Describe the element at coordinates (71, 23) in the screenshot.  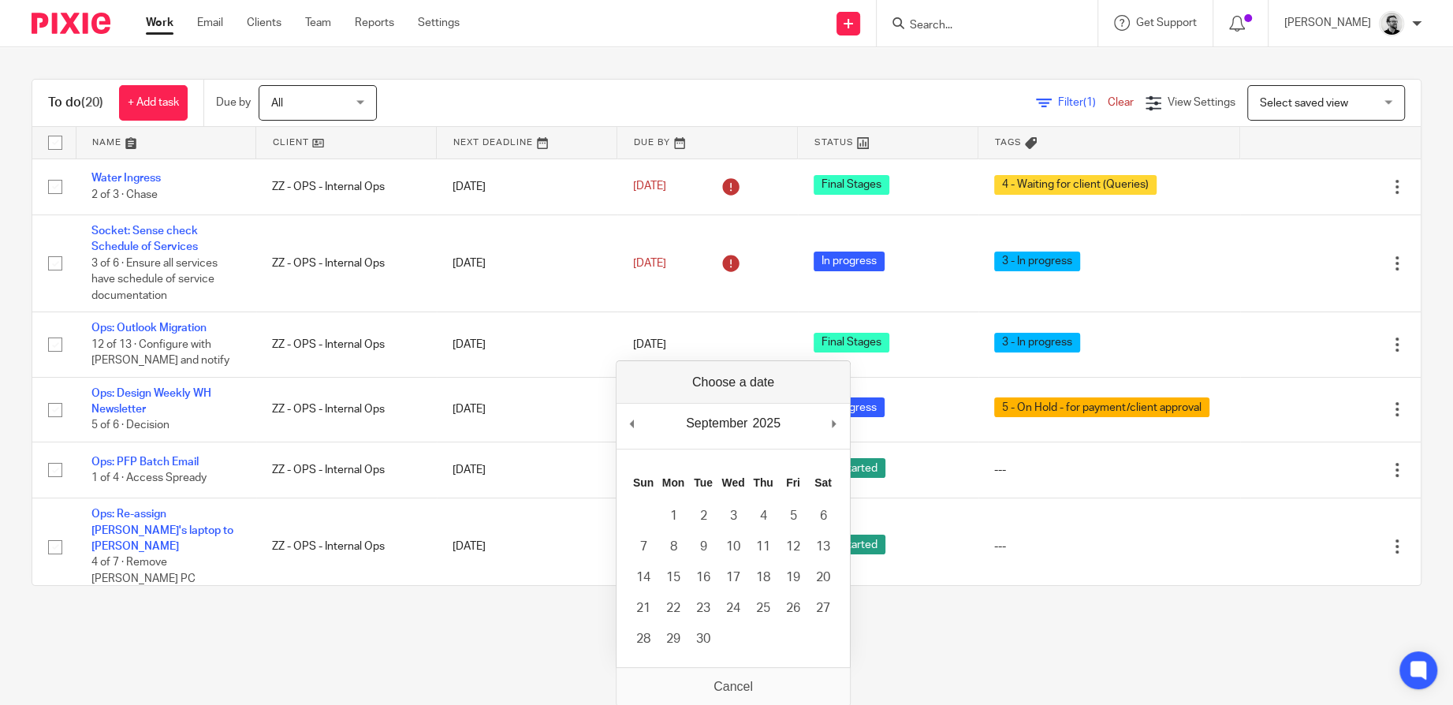
I see `img: Pixie` at that location.